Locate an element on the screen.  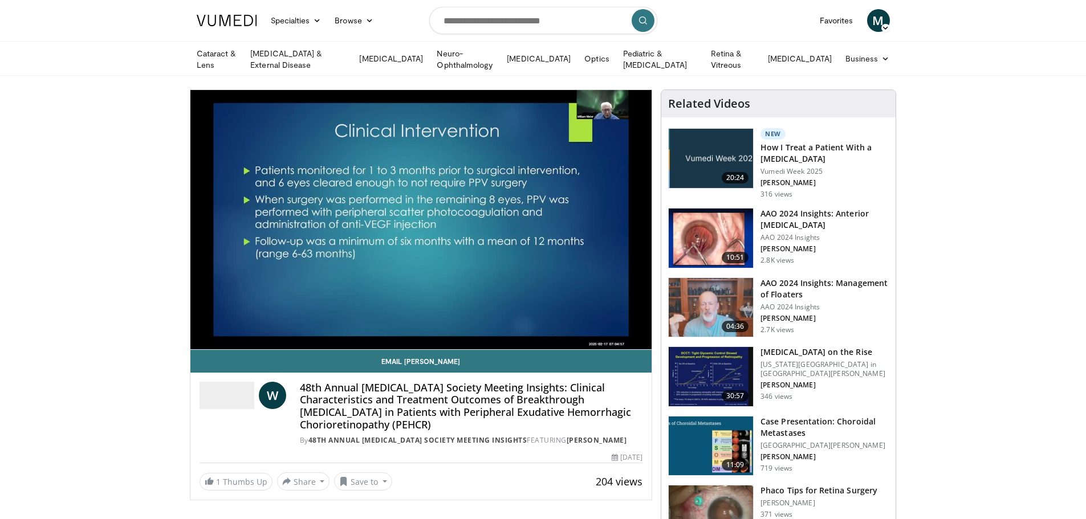
span: 10:51 is located at coordinates (735, 258).